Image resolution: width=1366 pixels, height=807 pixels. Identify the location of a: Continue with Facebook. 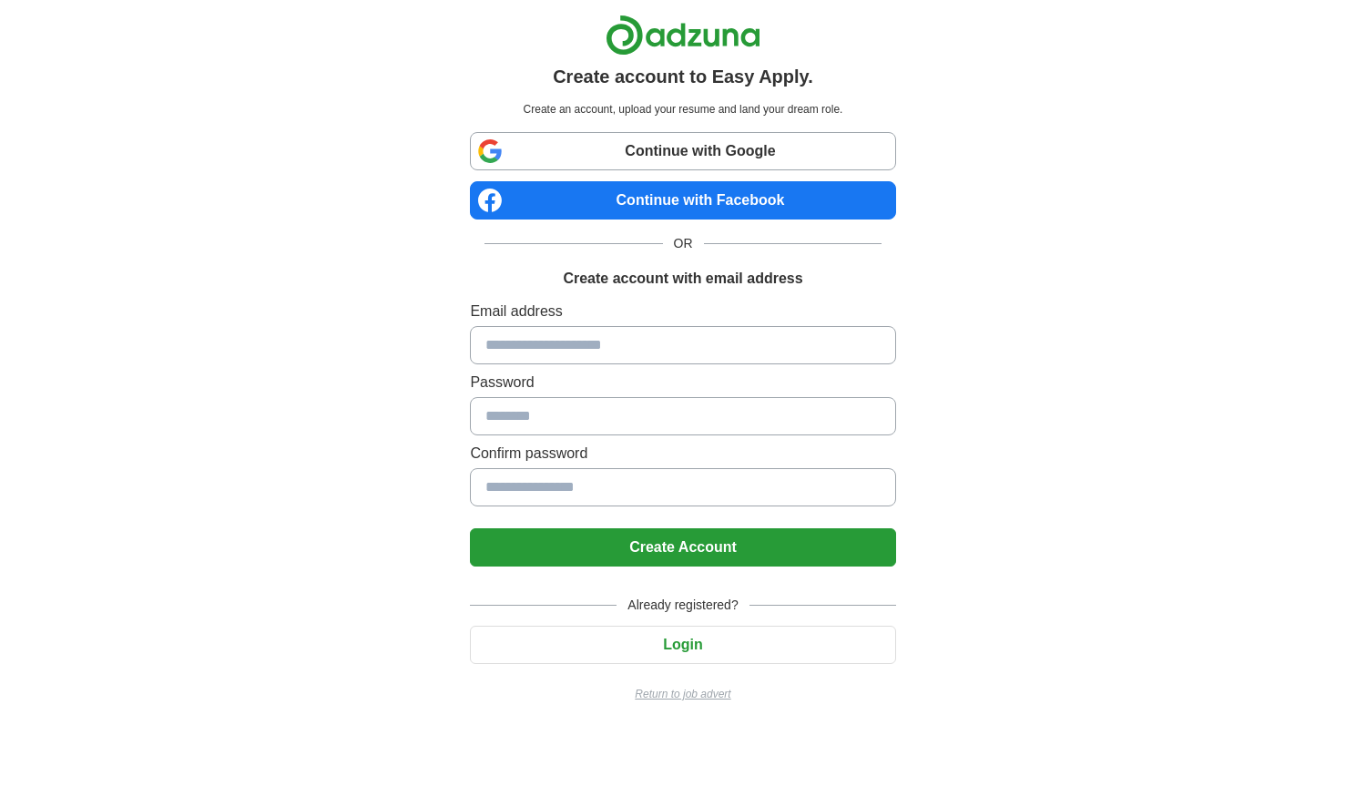
(682, 200).